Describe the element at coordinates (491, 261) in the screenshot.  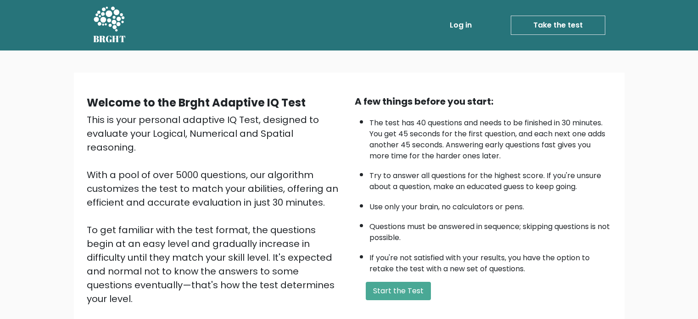
I see `li: If you're not satisfied with your results, you have the option to retake the test with a new set ...` at that location.